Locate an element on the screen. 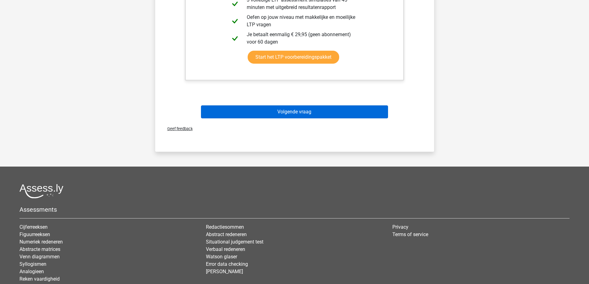  a: Redactiesommen is located at coordinates (225, 227).